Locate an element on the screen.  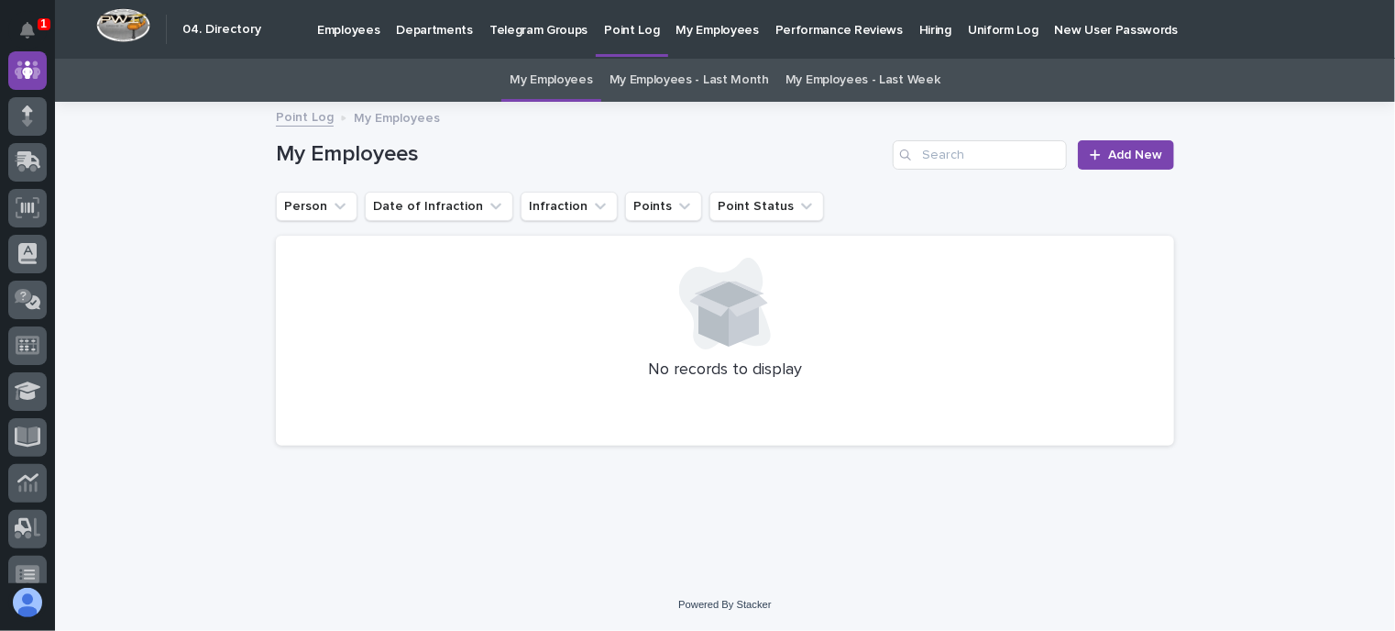
a: My Employees - Last Month is located at coordinates (689, 80).